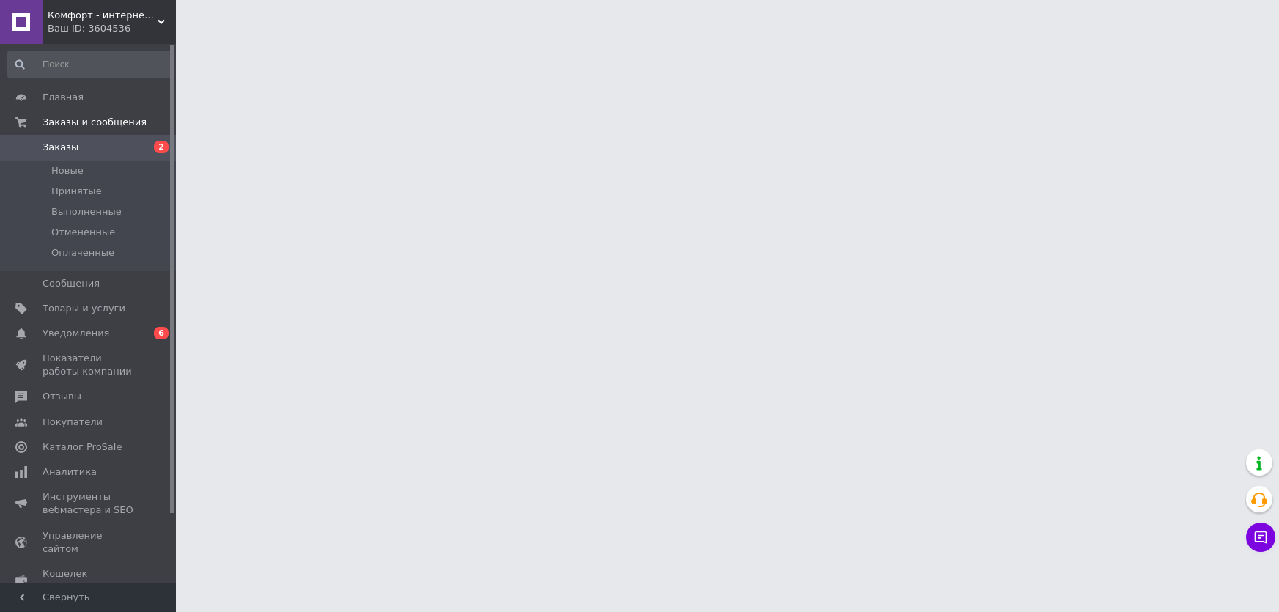 The image size is (1279, 612). Describe the element at coordinates (89, 542) in the screenshot. I see `span: Управление сайтом` at that location.